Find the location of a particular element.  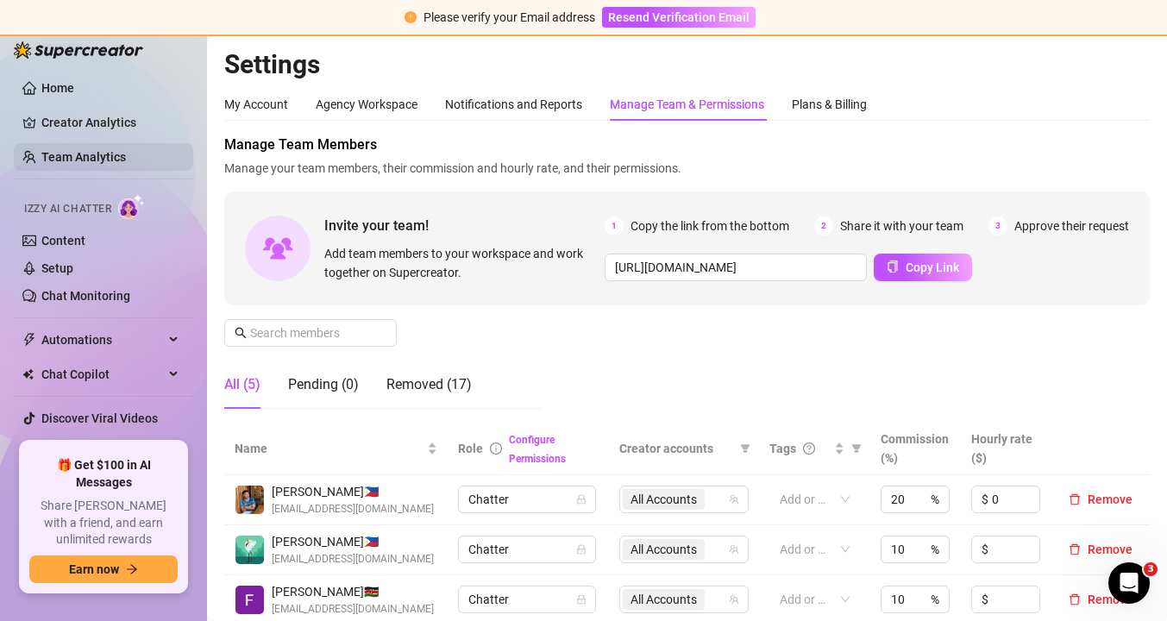

div: Agency Workspace is located at coordinates (367, 104).